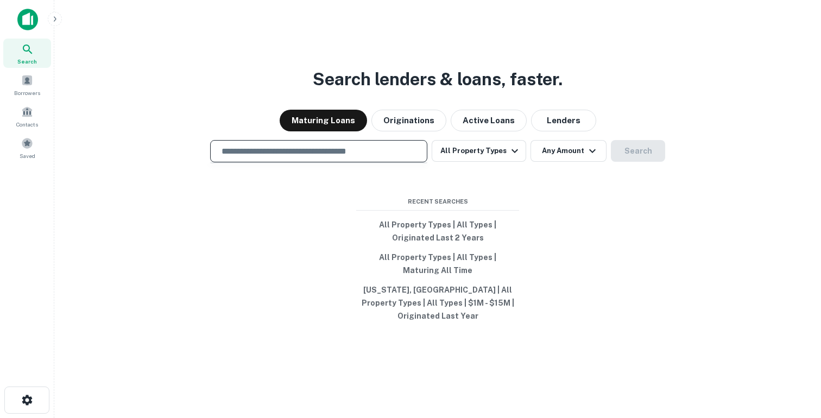 The height and width of the screenshot is (418, 821). Describe the element at coordinates (569, 151) in the screenshot. I see `button: Any Amount` at that location.